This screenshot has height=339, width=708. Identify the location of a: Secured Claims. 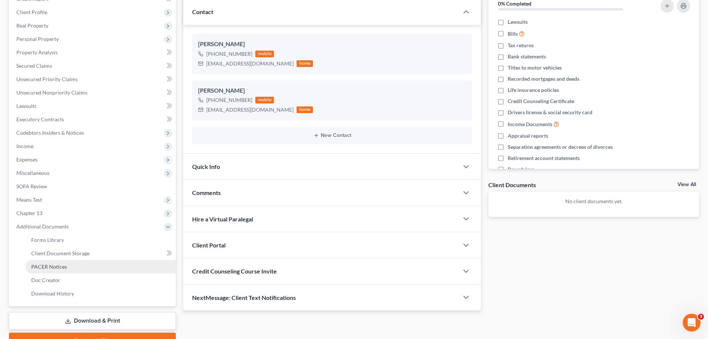
(93, 66).